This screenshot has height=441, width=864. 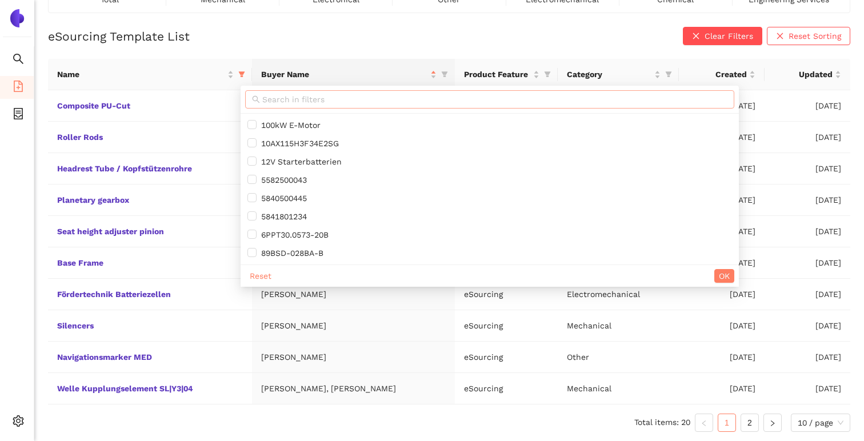 What do you see at coordinates (803, 74) in the screenshot?
I see `span: Updated` at bounding box center [803, 74].